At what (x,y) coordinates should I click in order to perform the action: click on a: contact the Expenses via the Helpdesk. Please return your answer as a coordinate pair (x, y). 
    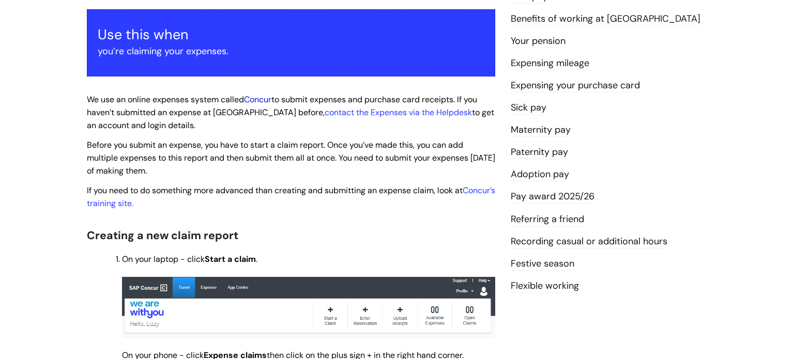
    Looking at the image, I should click on (398, 112).